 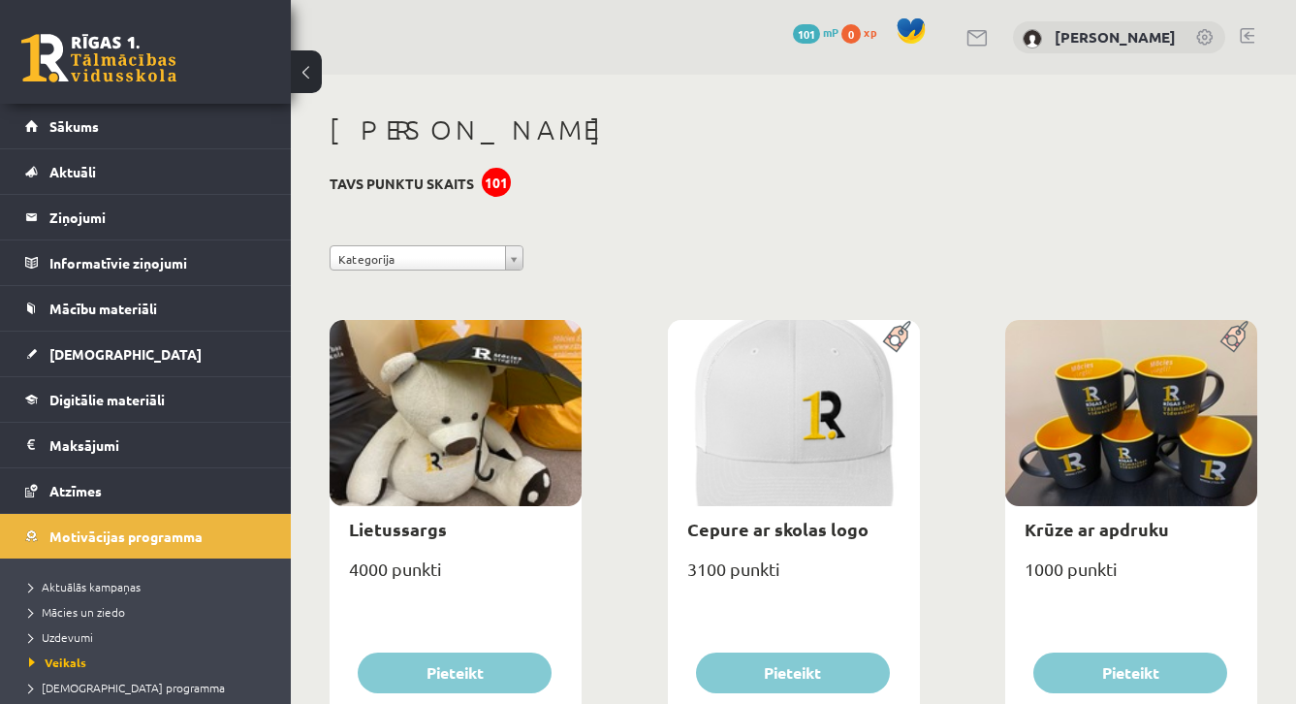 I want to click on a: Atzīmes, so click(x=145, y=491).